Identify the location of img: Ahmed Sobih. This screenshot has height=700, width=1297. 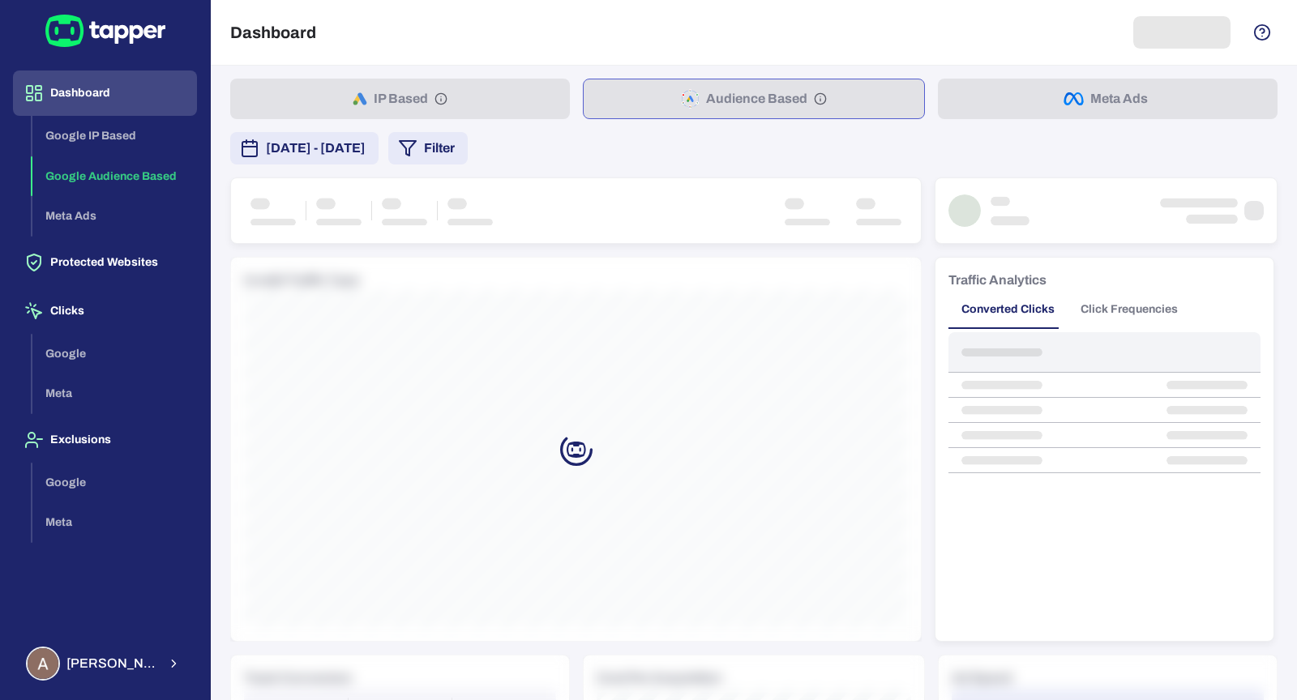
(43, 664).